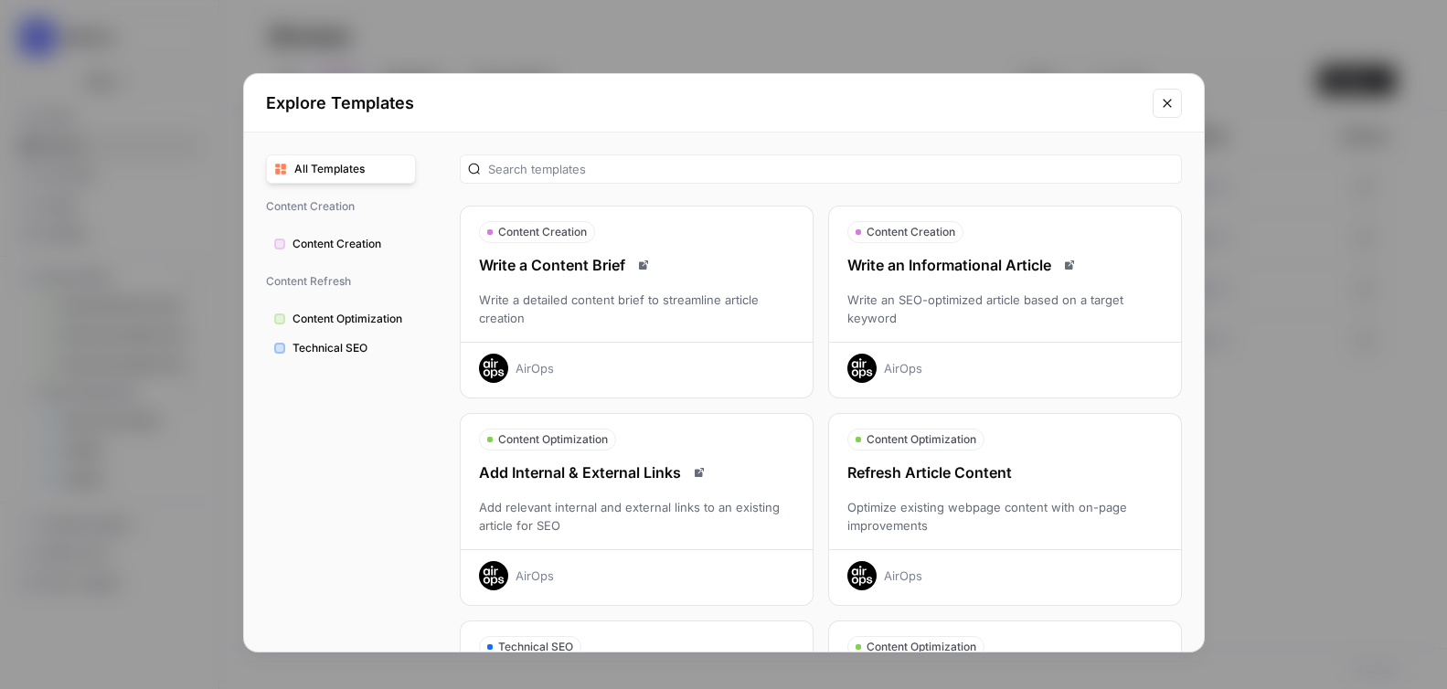 Image resolution: width=1447 pixels, height=689 pixels. I want to click on button: Content OptimizationAdd Internal & External LinksRead docsAdd relevant internal and external link..., so click(636, 509).